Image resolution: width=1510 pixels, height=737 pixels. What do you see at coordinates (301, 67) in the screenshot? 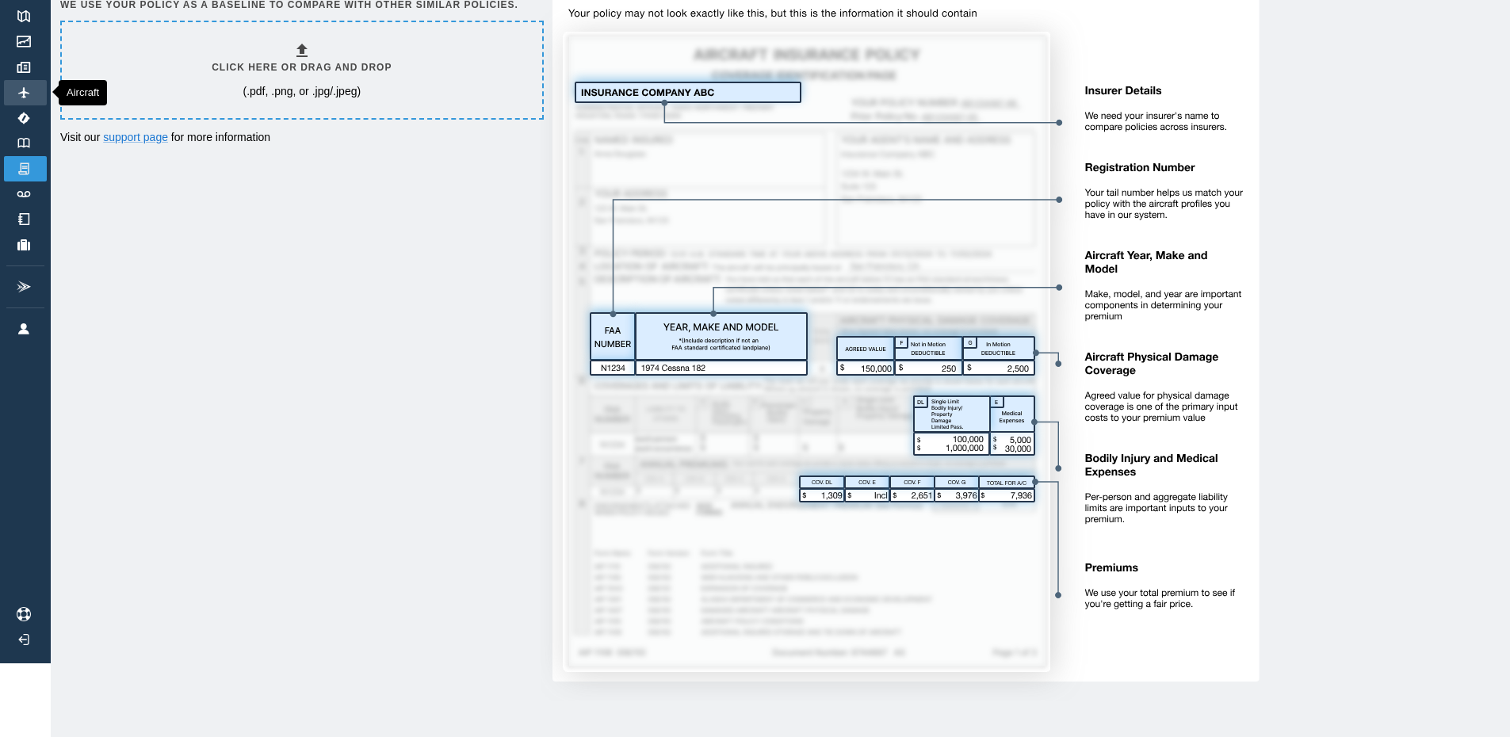
I see `h6: Click here or drag and drop` at bounding box center [301, 67].